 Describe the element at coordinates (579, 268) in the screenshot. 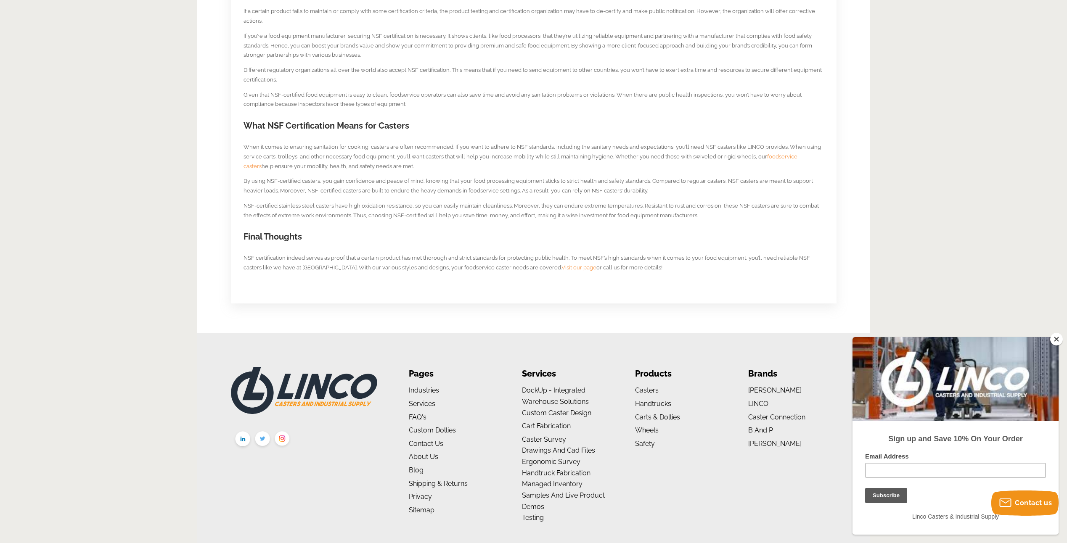

I see `a: Visit our page` at that location.